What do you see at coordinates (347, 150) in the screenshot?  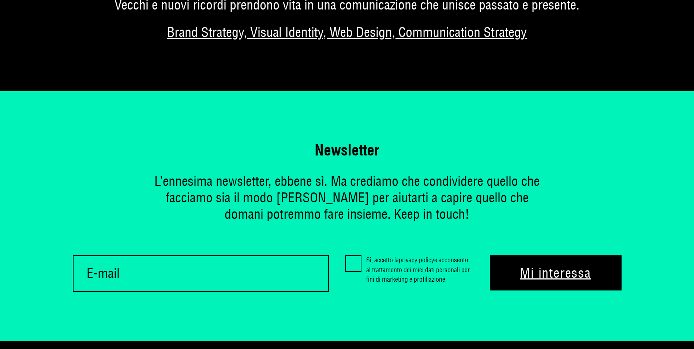 I see `h2: Newsletter` at bounding box center [347, 150].